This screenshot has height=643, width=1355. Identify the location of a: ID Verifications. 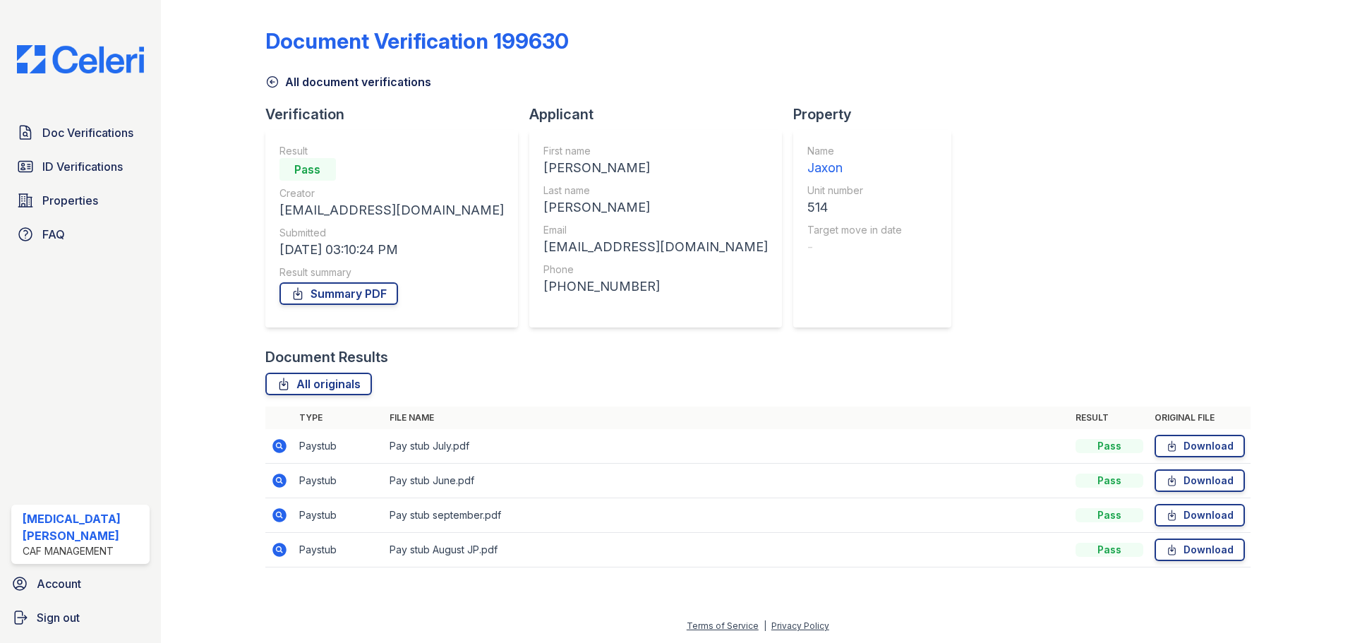
(80, 167).